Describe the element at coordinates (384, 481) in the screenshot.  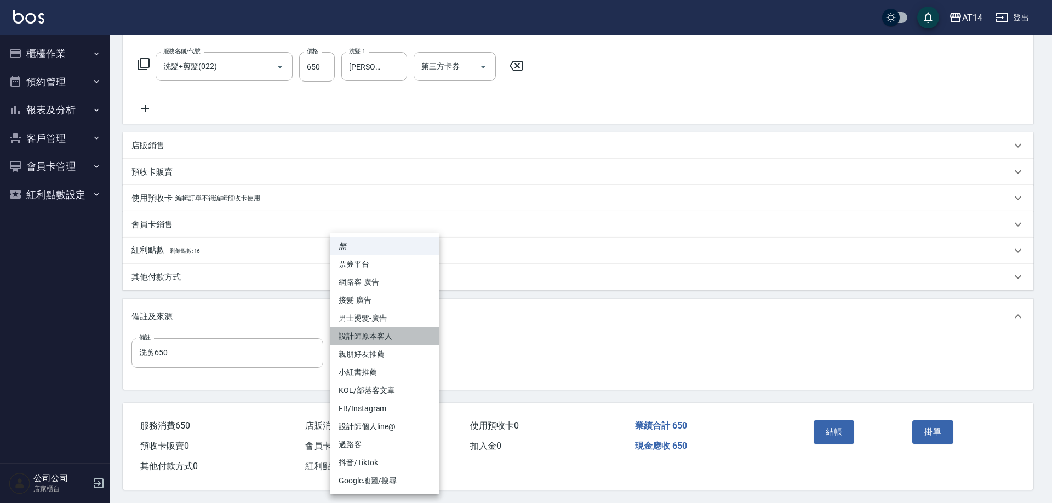
I see `li: Google地圖/搜尋` at that location.